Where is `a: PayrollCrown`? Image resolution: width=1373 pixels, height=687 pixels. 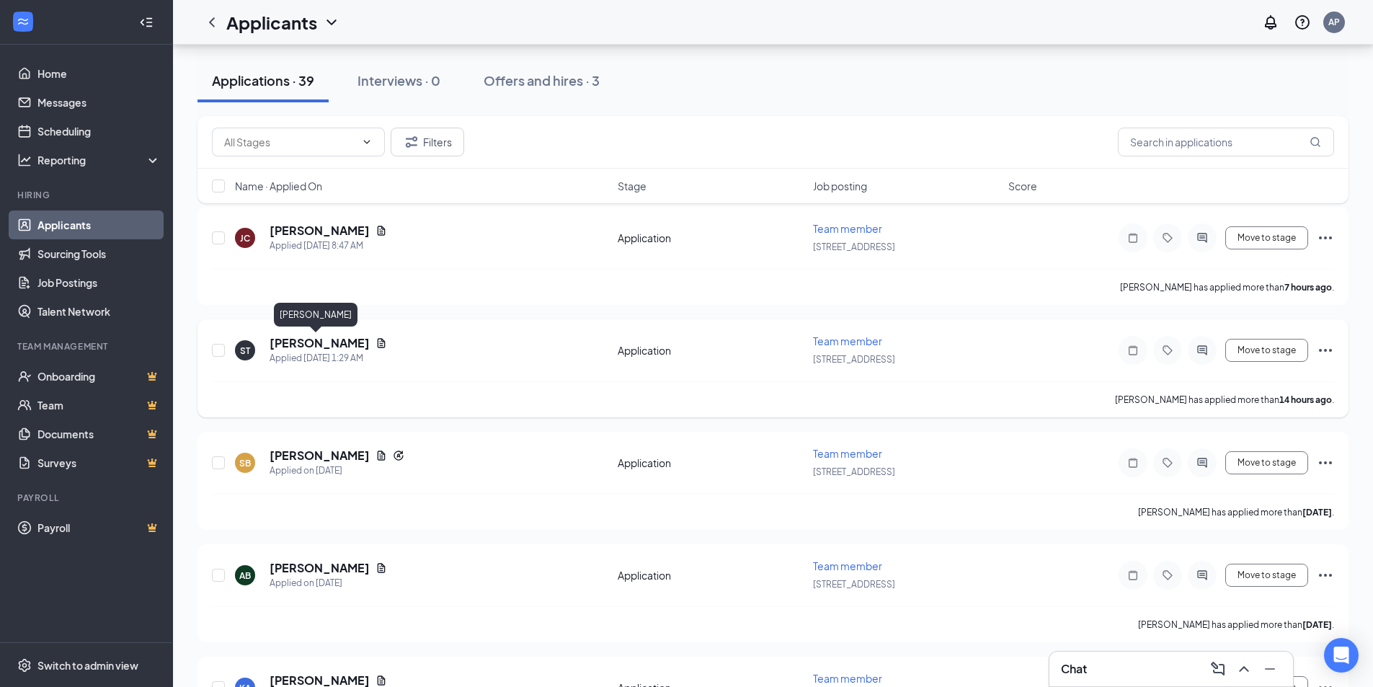 a: PayrollCrown is located at coordinates (99, 528).